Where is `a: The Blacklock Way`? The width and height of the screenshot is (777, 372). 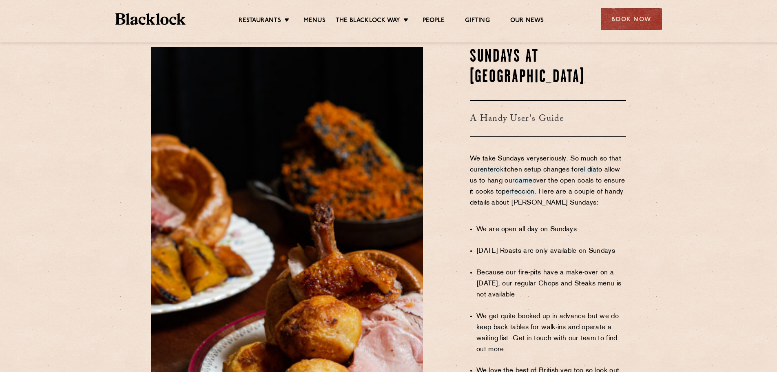
a: The Blacklock Way is located at coordinates (368, 21).